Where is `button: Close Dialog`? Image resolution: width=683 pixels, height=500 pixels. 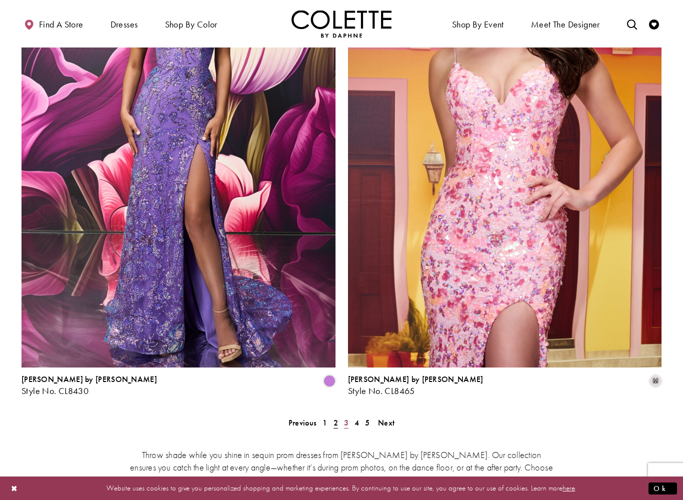
button: Close Dialog is located at coordinates (15, 488).